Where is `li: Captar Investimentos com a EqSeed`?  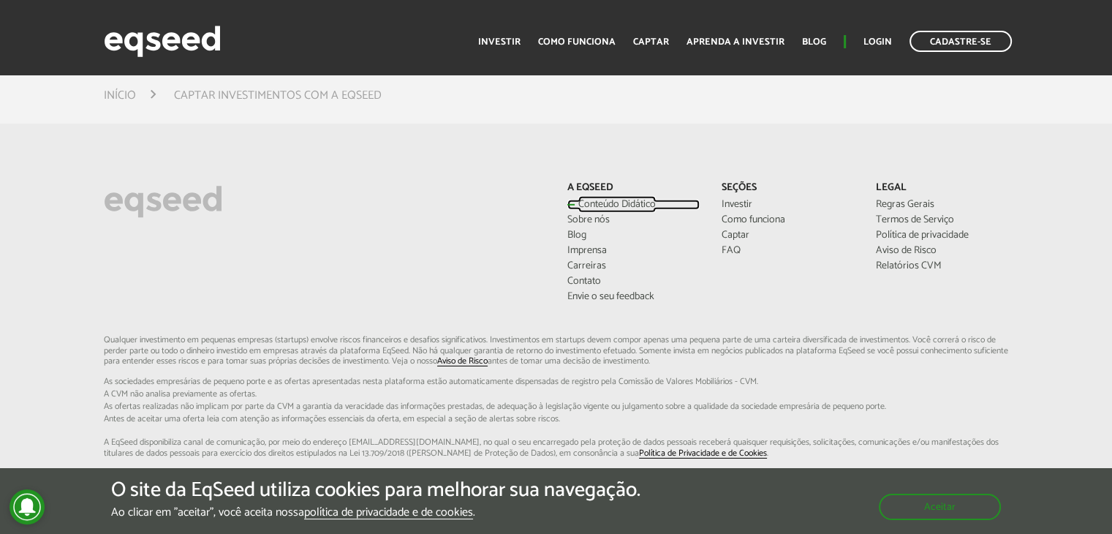
li: Captar Investimentos com a EqSeed is located at coordinates (278, 95).